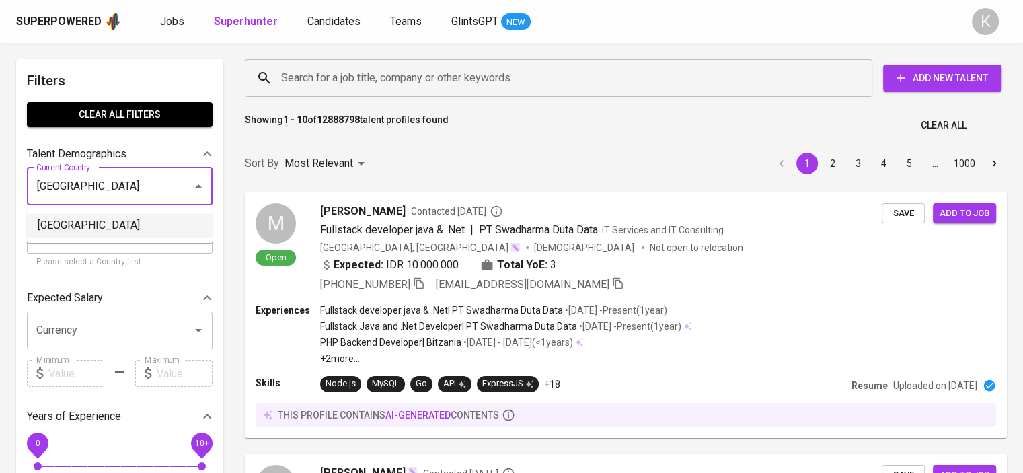 Image resolution: width=1023 pixels, height=473 pixels. I want to click on button: Go to page 1000, so click(964, 163).